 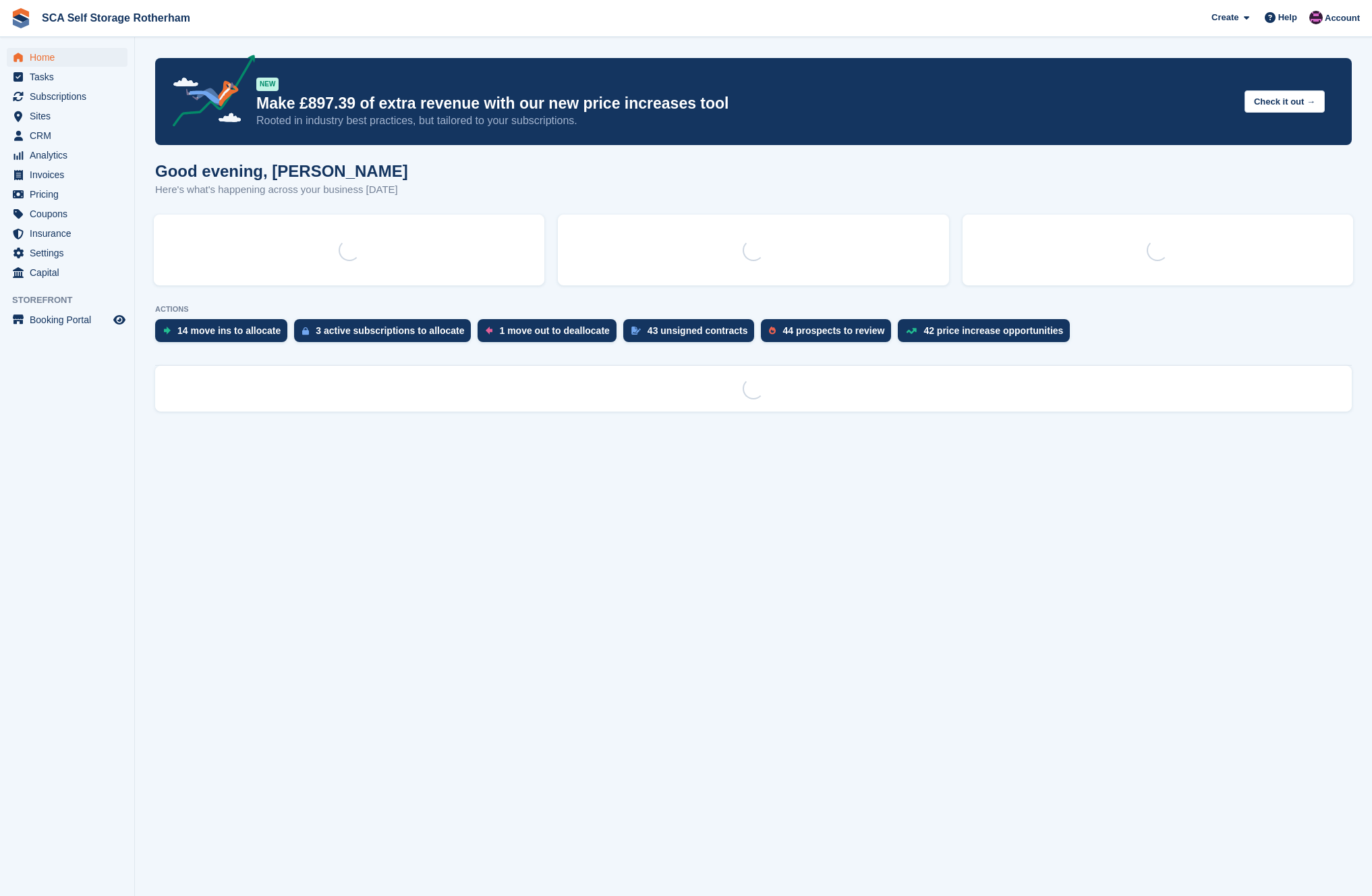 What do you see at coordinates (229, 330) in the screenshot?
I see `div: 14 move ins to allocate` at bounding box center [229, 330].